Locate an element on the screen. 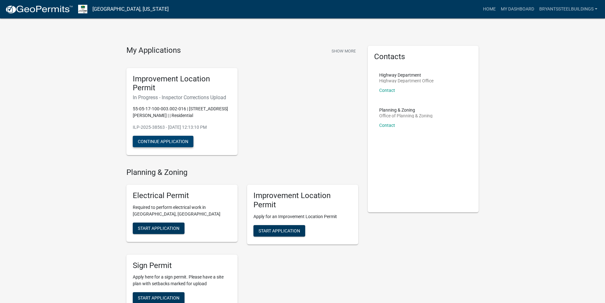  h5: Electrical Permit is located at coordinates (182, 195).